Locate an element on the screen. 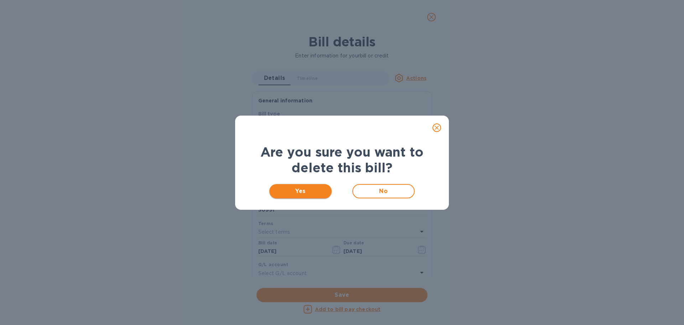 This screenshot has height=325, width=684. span: Yes is located at coordinates (300, 191).